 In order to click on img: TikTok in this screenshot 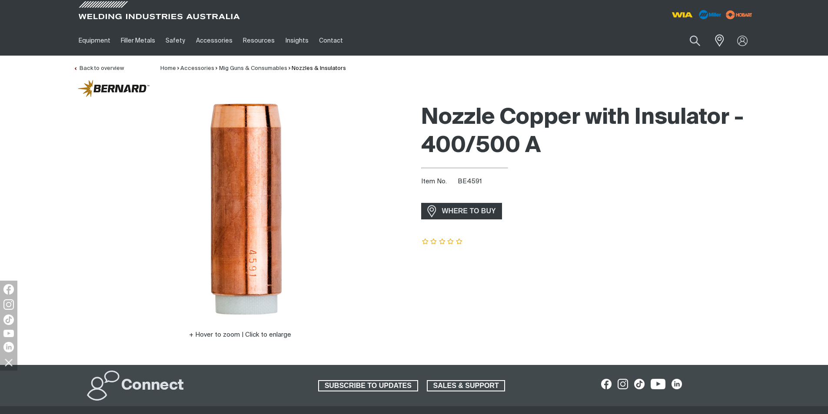, I will do `click(9, 320)`.